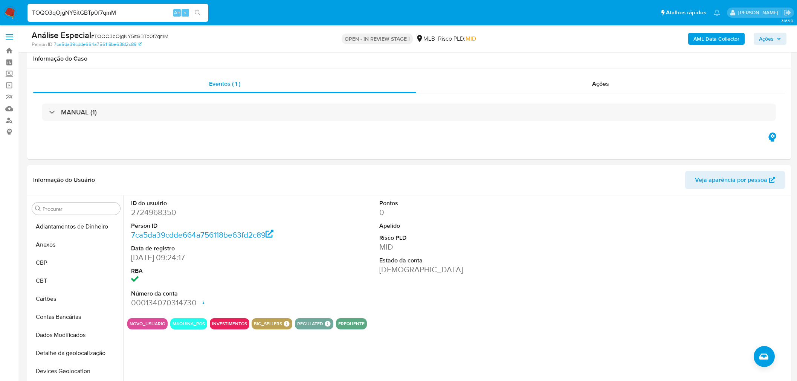 The width and height of the screenshot is (797, 381). I want to click on span: Veja aparência por pessoa, so click(731, 180).